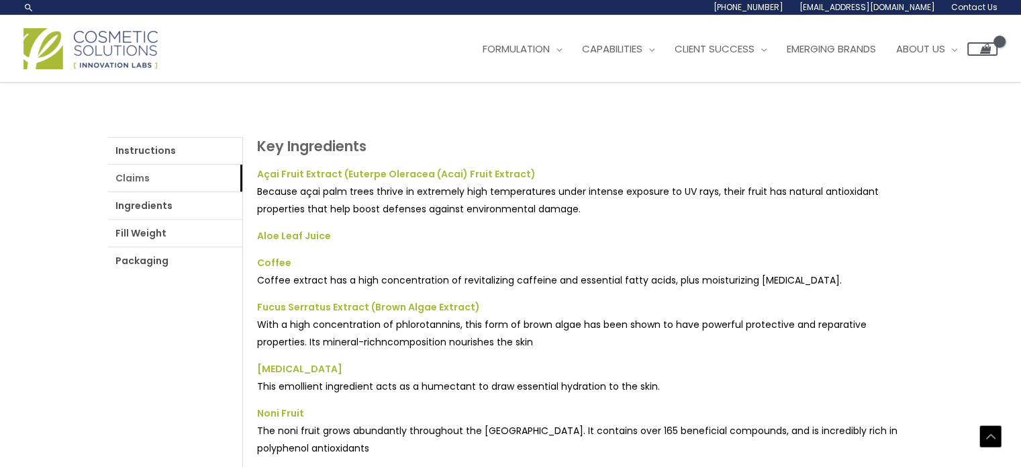 The image size is (1021, 467). I want to click on a: Claims, so click(175, 178).